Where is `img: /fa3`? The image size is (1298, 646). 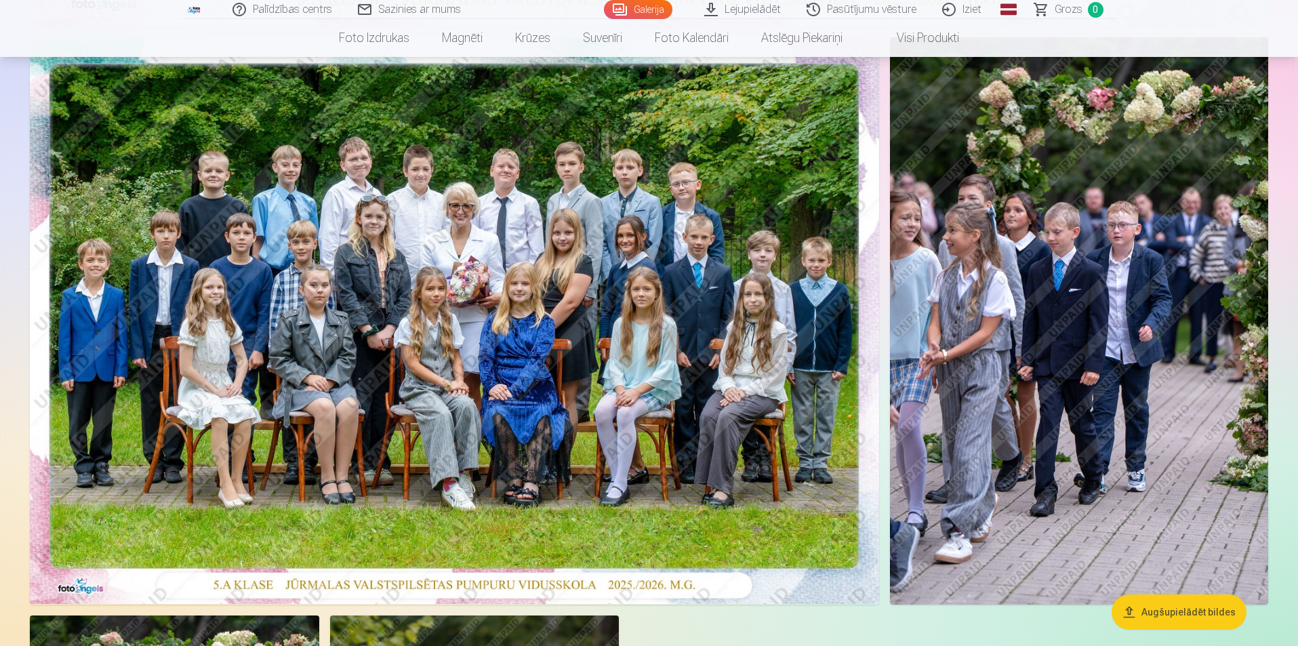 img: /fa3 is located at coordinates (194, 9).